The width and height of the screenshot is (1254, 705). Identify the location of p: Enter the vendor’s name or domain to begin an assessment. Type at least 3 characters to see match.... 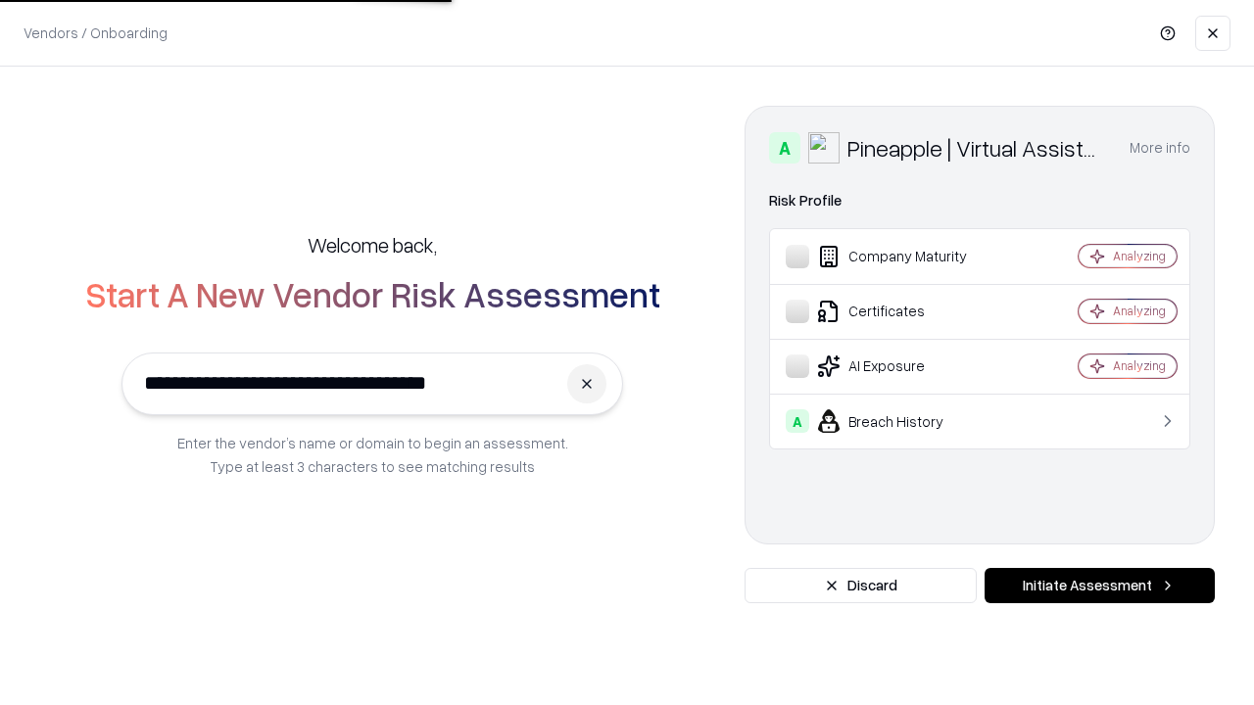
(372, 455).